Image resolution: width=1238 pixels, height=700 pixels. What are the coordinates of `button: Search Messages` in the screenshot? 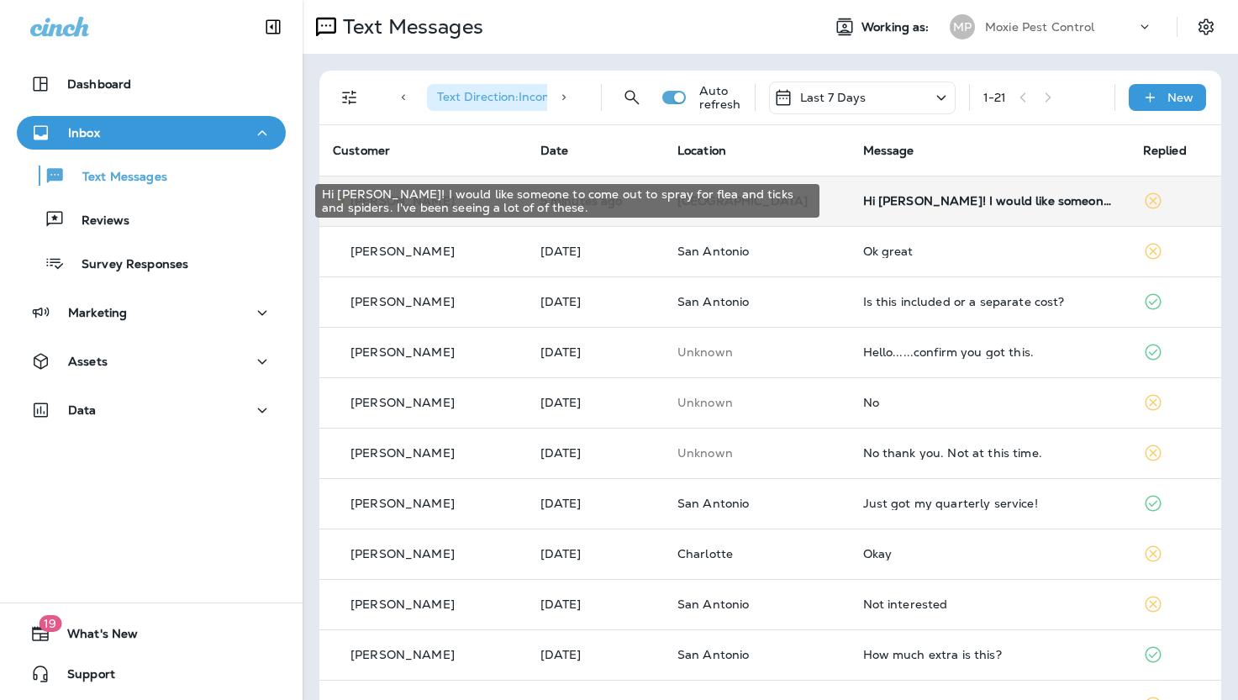 It's located at (632, 97).